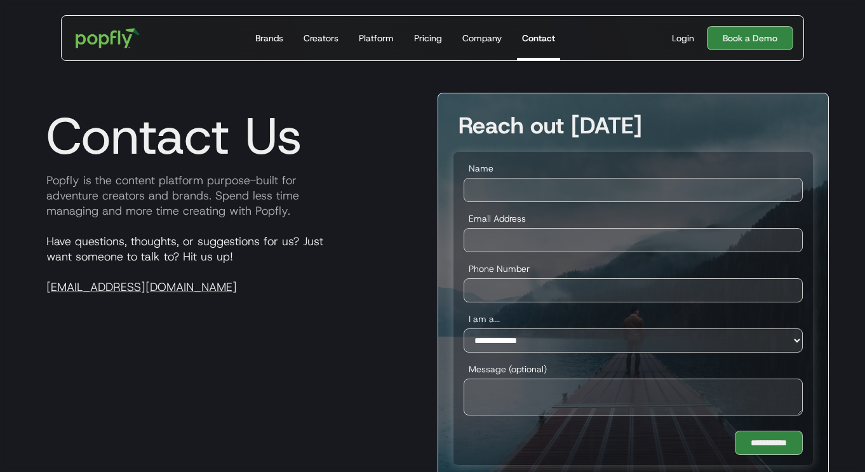 This screenshot has height=472, width=865. What do you see at coordinates (633, 369) in the screenshot?
I see `label: Message (optional)` at bounding box center [633, 369].